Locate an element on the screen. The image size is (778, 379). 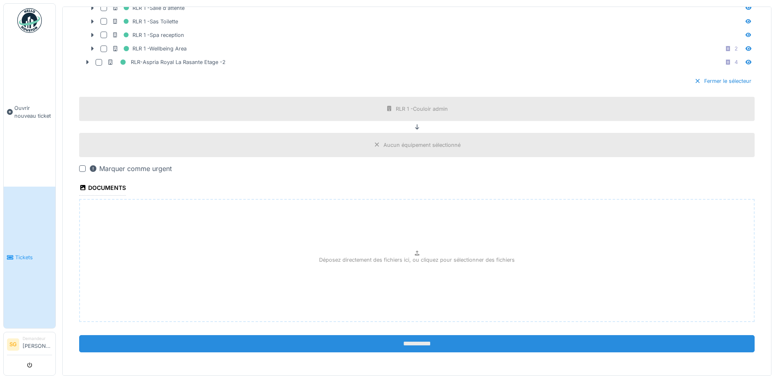
div: Demandeur is located at coordinates (37, 338).